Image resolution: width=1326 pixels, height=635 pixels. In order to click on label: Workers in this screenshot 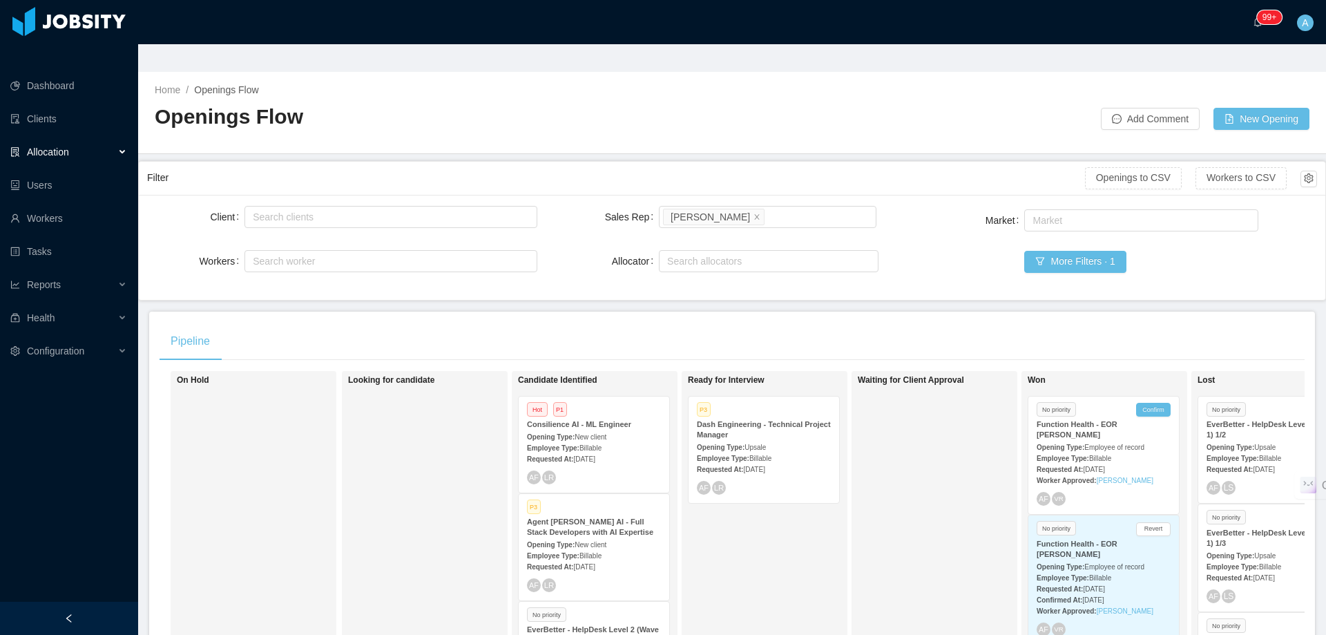, I will do `click(222, 261)`.